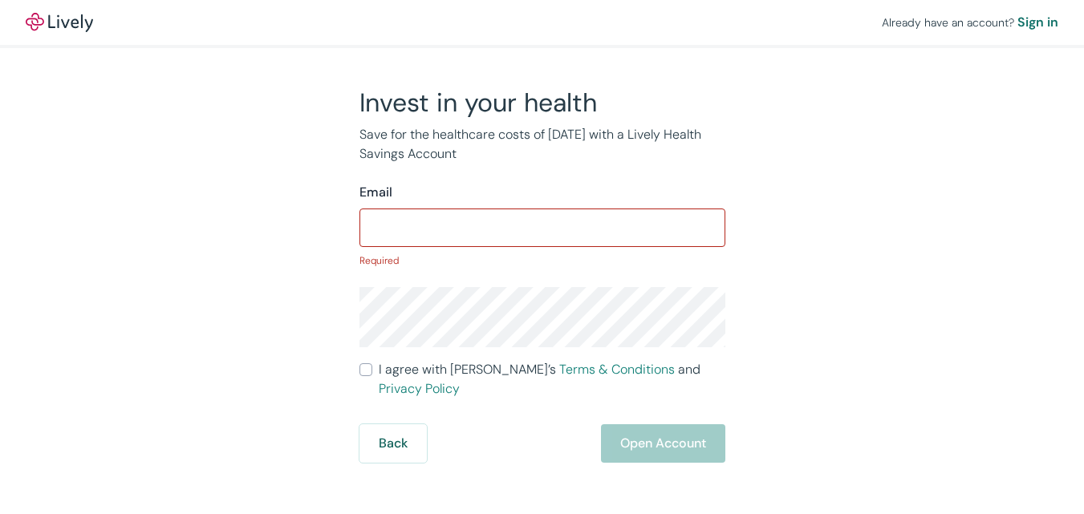 The height and width of the screenshot is (514, 1084). Describe the element at coordinates (375, 193) in the screenshot. I see `label: Email` at that location.